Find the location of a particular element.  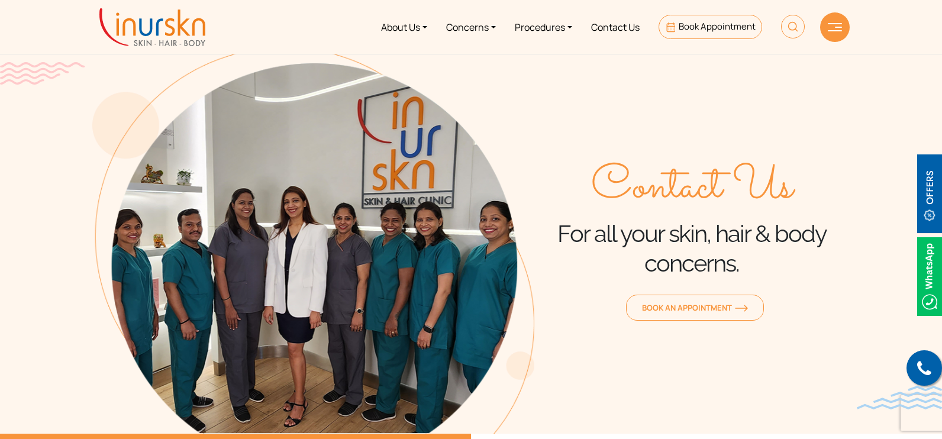

img: Whatsappicon is located at coordinates (930, 276).